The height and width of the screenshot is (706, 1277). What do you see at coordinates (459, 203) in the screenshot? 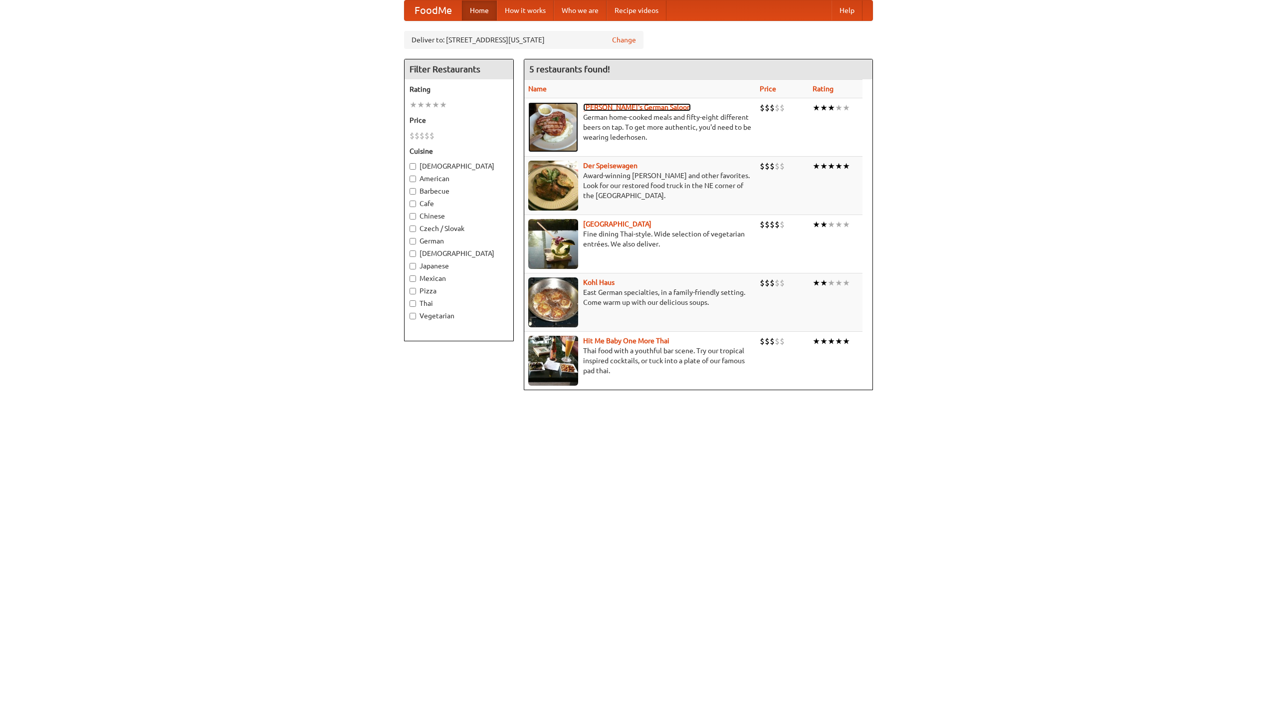
I see `label: Cafe` at bounding box center [459, 203].